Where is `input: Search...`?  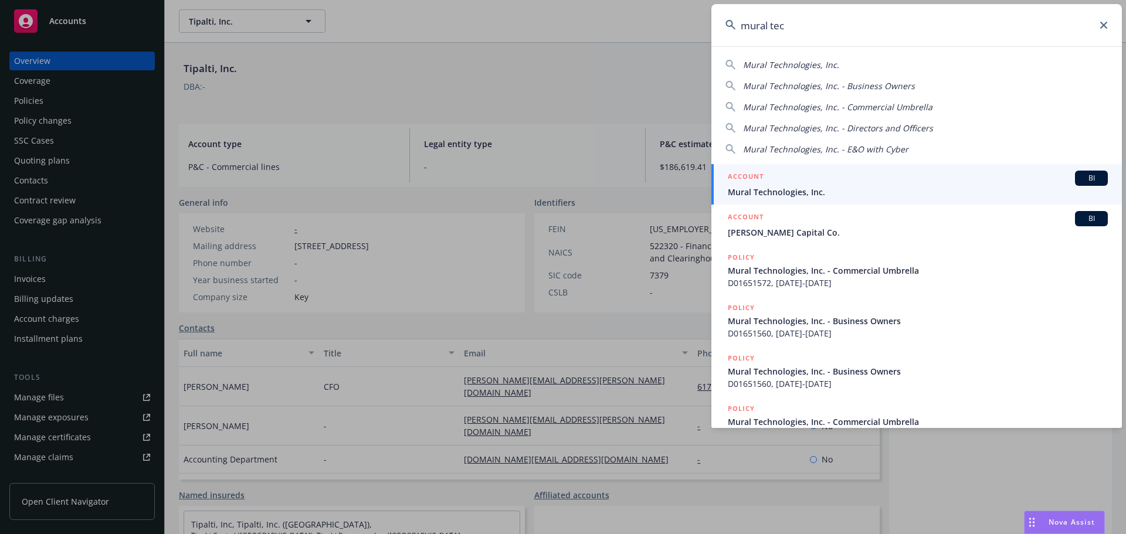
input: Search... is located at coordinates (917, 25).